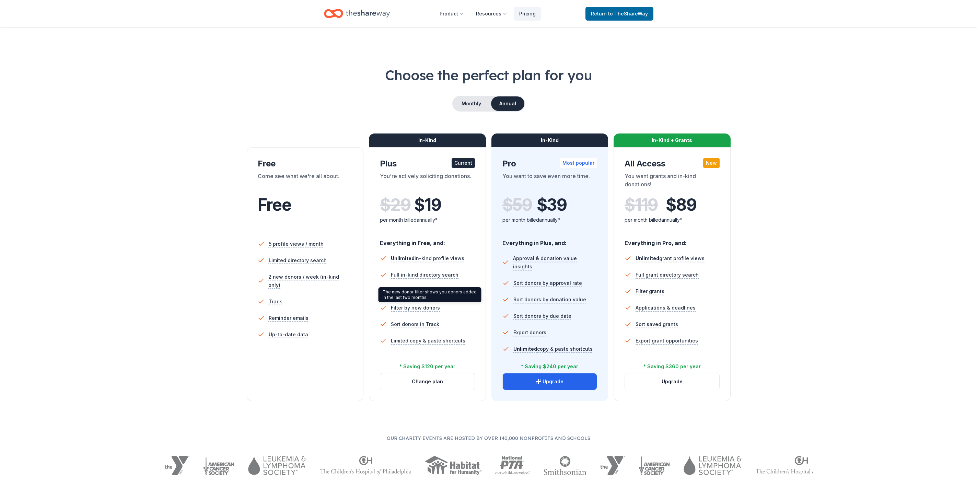  What do you see at coordinates (550, 367) in the screenshot?
I see `div: * Saving $240 per year` at bounding box center [550, 367].